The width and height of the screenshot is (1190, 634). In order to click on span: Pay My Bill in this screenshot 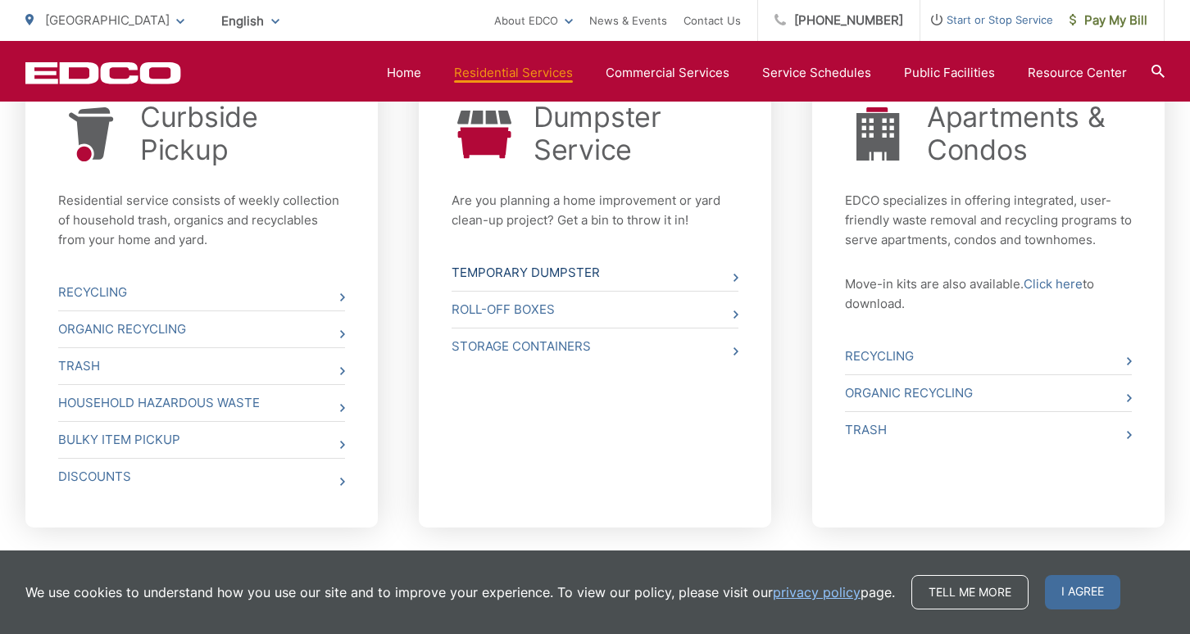, I will do `click(1108, 20)`.